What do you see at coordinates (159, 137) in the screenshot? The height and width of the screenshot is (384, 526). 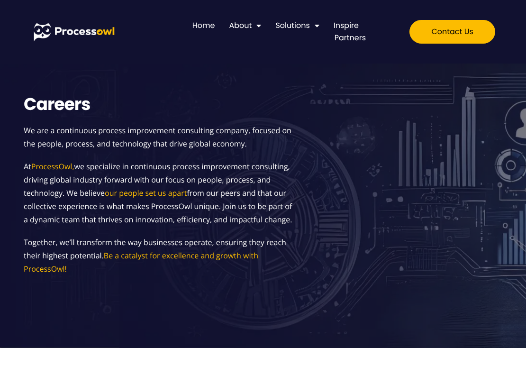 I see `p: We are a continuous process improvement consulting company, focused on the people, process, and t...` at bounding box center [159, 137].